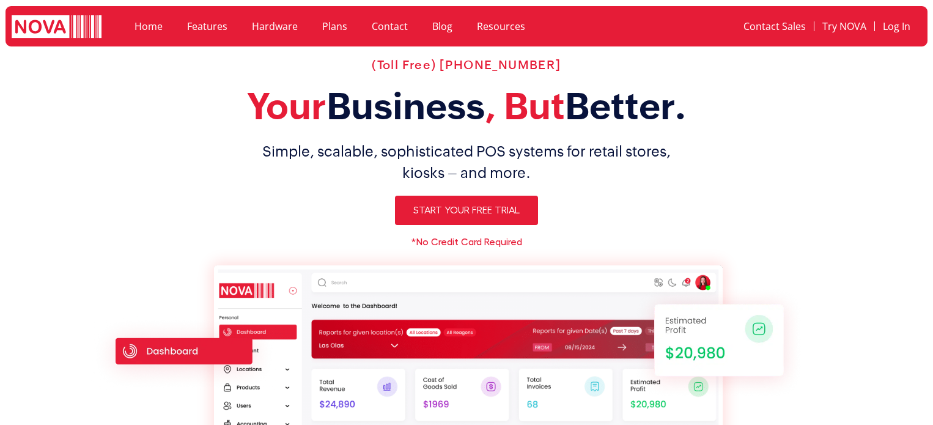  Describe the element at coordinates (334, 26) in the screenshot. I see `a: Plans` at that location.